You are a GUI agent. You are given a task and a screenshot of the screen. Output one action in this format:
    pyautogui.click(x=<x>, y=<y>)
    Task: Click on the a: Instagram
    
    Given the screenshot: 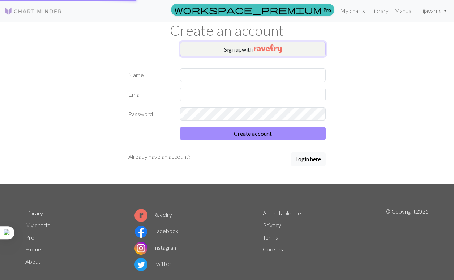 What is the action you would take?
    pyautogui.click(x=156, y=247)
    